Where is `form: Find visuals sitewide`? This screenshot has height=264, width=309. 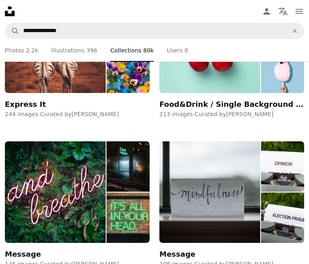
form: Find visuals sitewide is located at coordinates (154, 31).